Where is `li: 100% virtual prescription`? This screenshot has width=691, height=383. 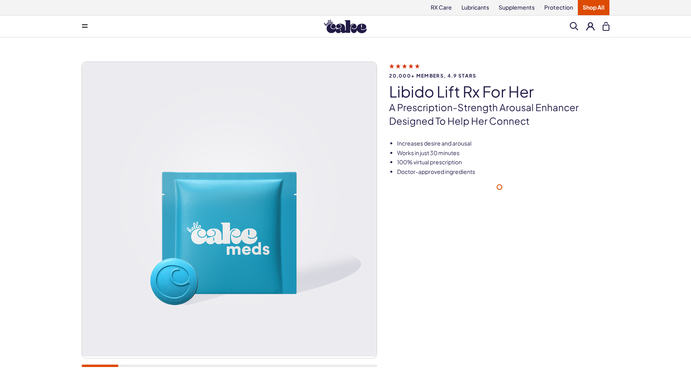
li: 100% virtual prescription is located at coordinates (503, 162).